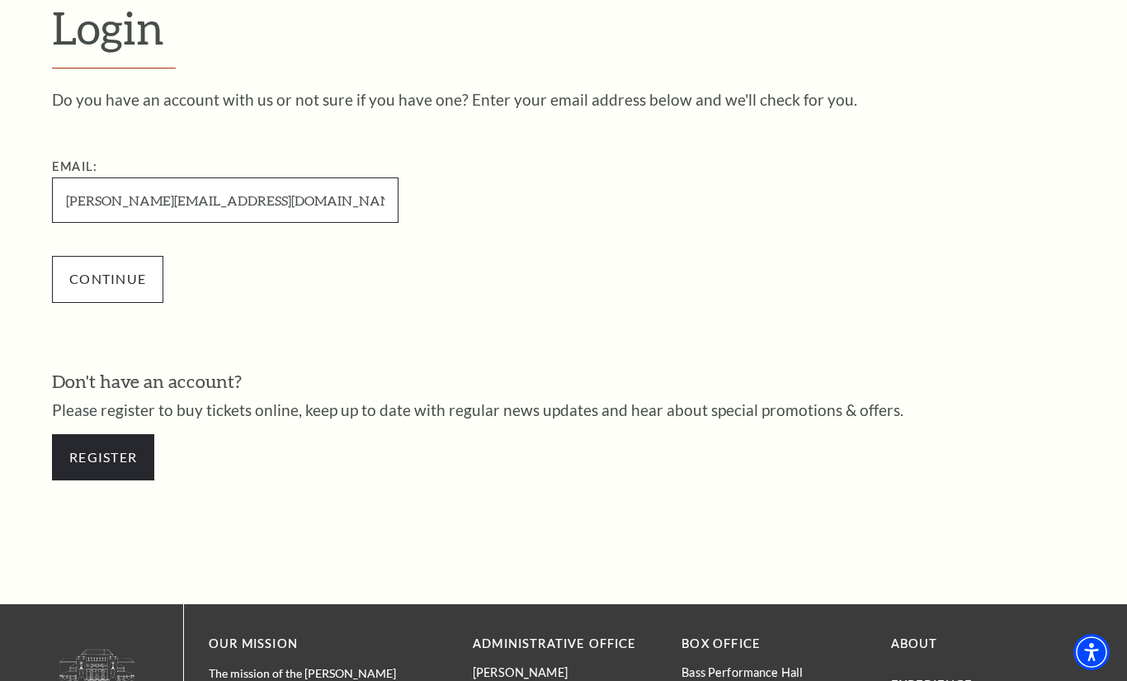 The image size is (1127, 681). I want to click on p: BOX OFFICE, so click(773, 644).